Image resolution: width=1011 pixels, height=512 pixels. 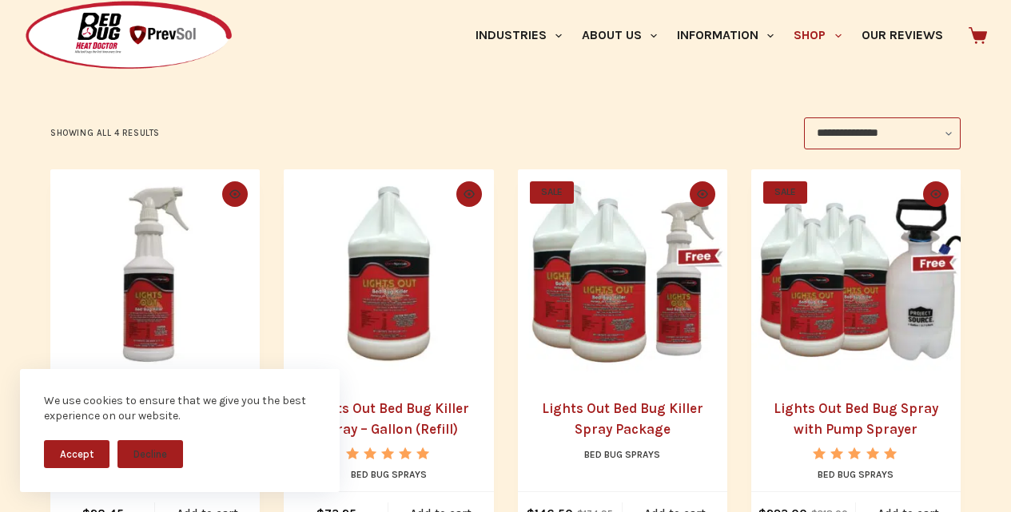 What do you see at coordinates (77, 454) in the screenshot?
I see `button: Accept` at bounding box center [77, 454].